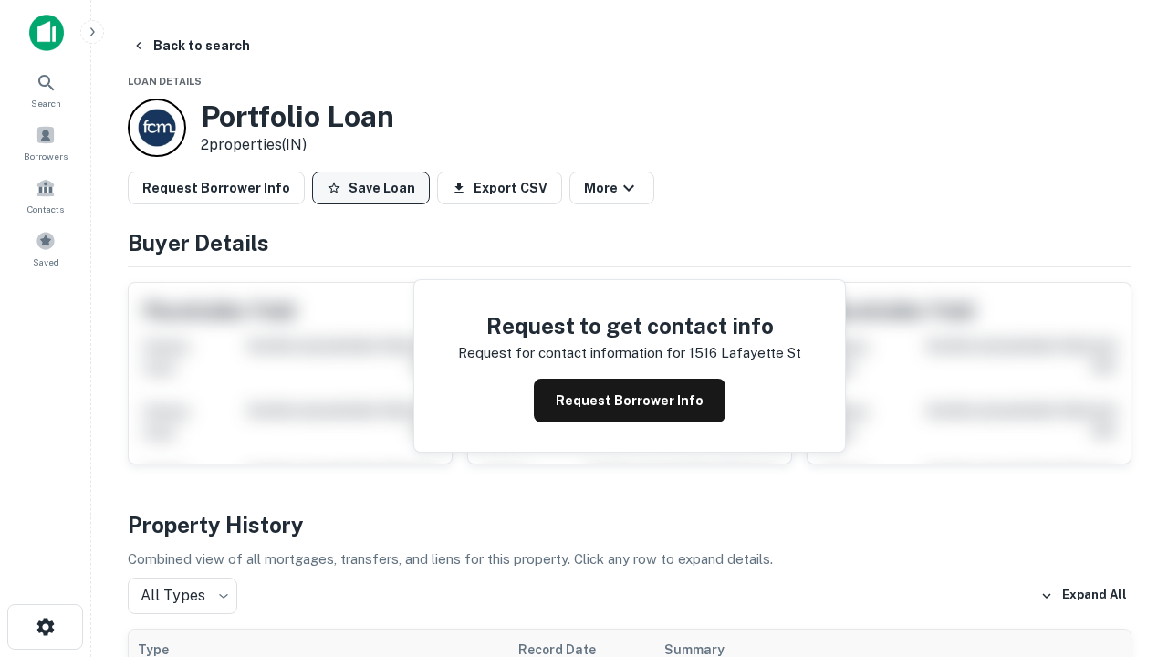 This screenshot has height=657, width=1168. I want to click on p: Request for contact information for, so click(571, 353).